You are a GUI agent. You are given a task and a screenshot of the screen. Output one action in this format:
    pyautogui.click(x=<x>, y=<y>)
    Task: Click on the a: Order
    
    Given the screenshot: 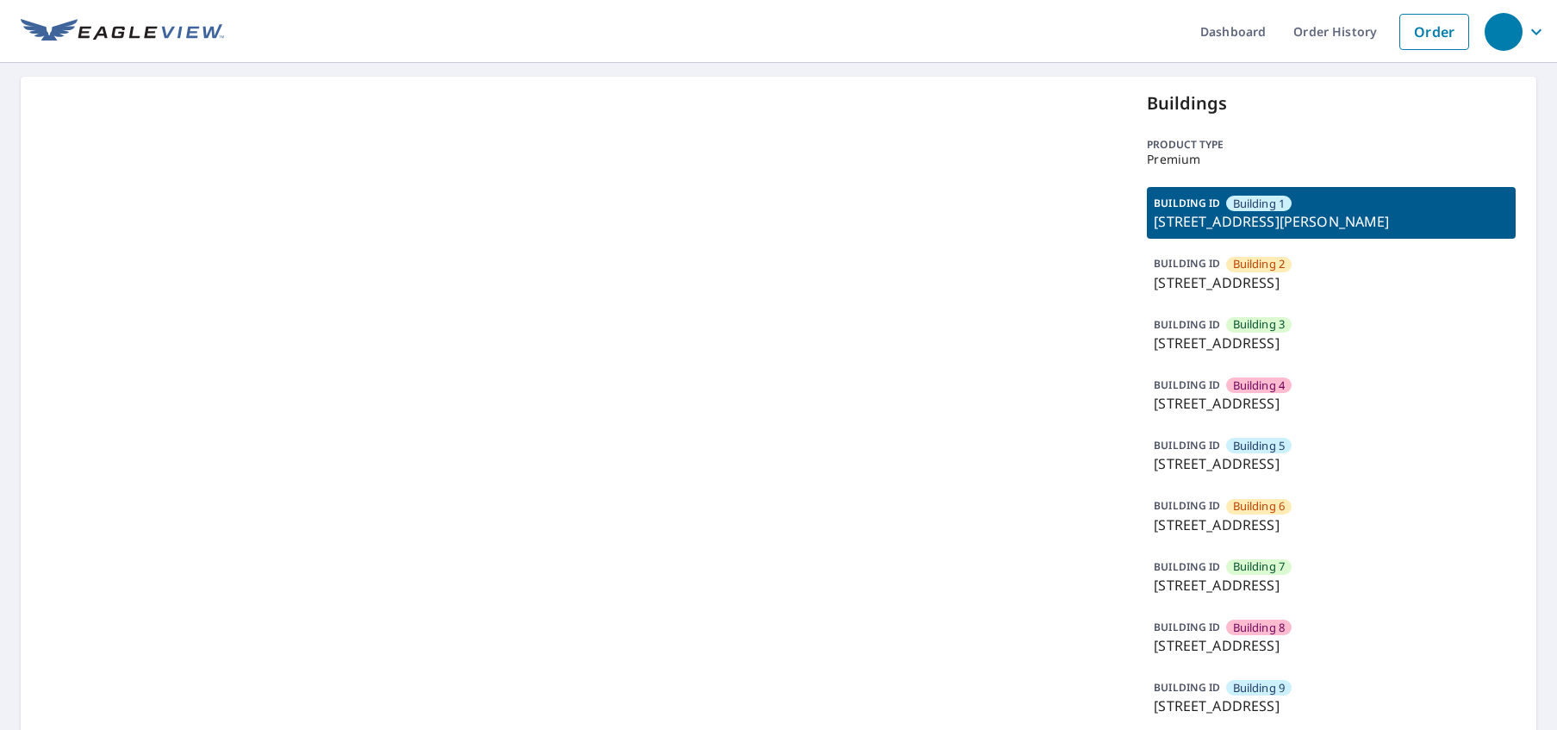 What is the action you would take?
    pyautogui.click(x=1434, y=32)
    